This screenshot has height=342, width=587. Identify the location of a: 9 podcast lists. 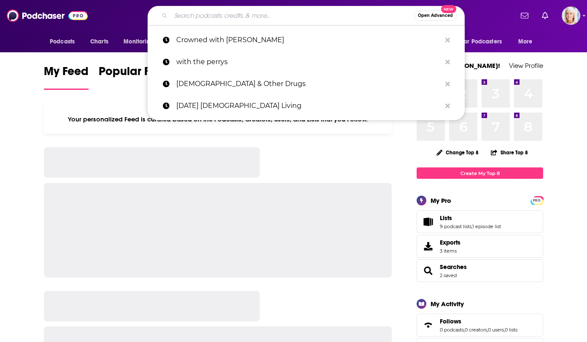
(455, 226).